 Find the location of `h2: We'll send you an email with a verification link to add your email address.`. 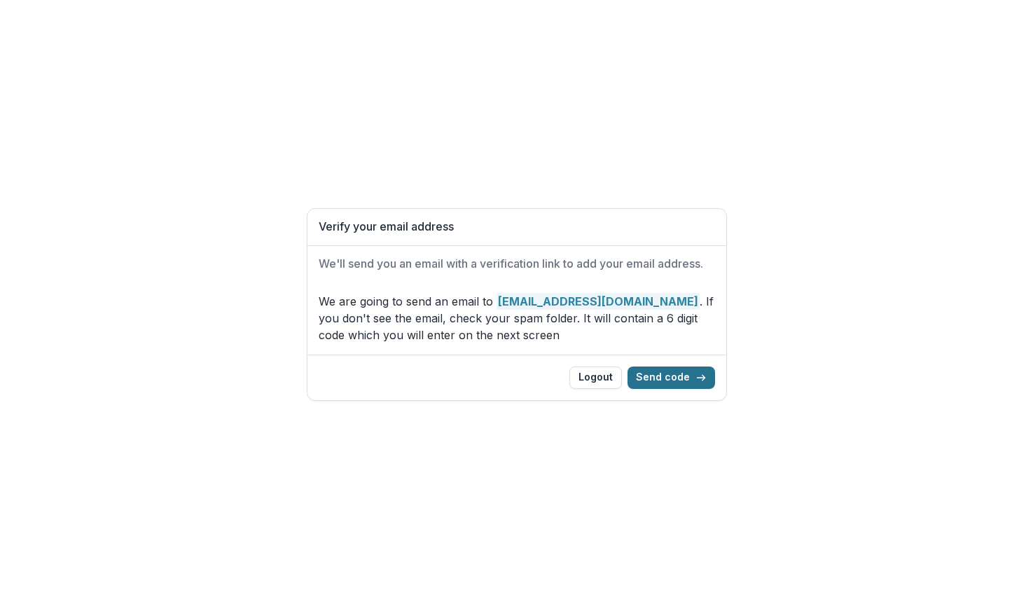

h2: We'll send you an email with a verification link to add your email address. is located at coordinates (517, 263).